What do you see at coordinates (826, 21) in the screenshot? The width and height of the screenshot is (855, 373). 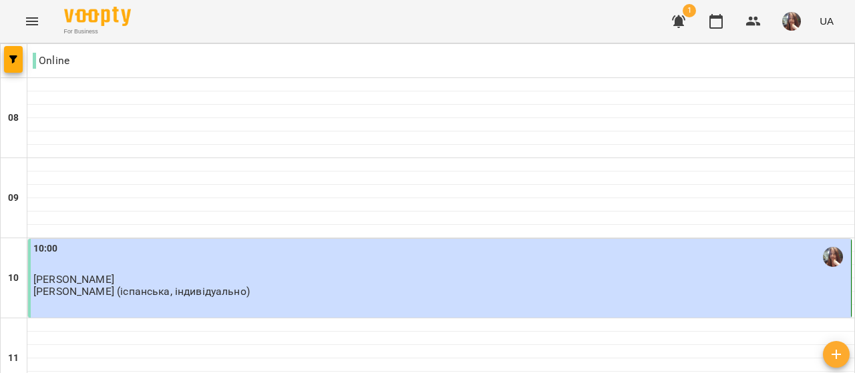 I see `button: UA` at bounding box center [826, 21].